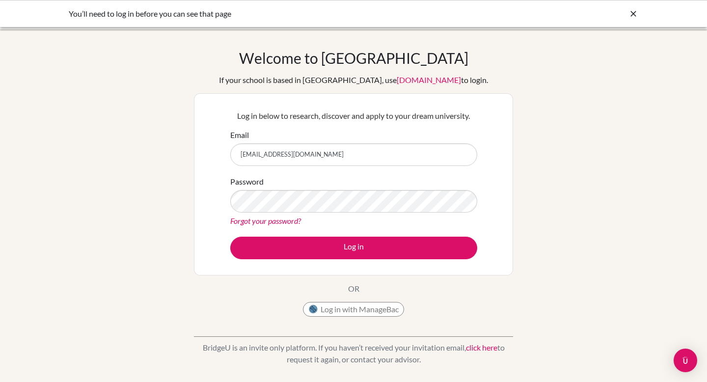 Image resolution: width=707 pixels, height=382 pixels. What do you see at coordinates (240, 135) in the screenshot?
I see `label: Email` at bounding box center [240, 135].